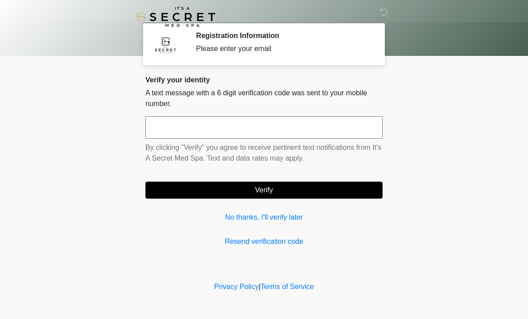  Describe the element at coordinates (264, 217) in the screenshot. I see `a: No thanks, I'll verify later` at that location.